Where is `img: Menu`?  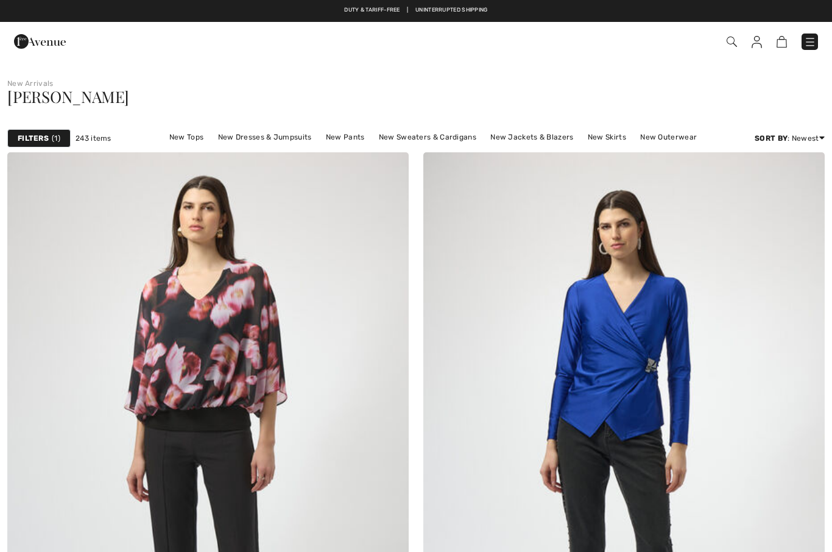
img: Menu is located at coordinates (810, 42).